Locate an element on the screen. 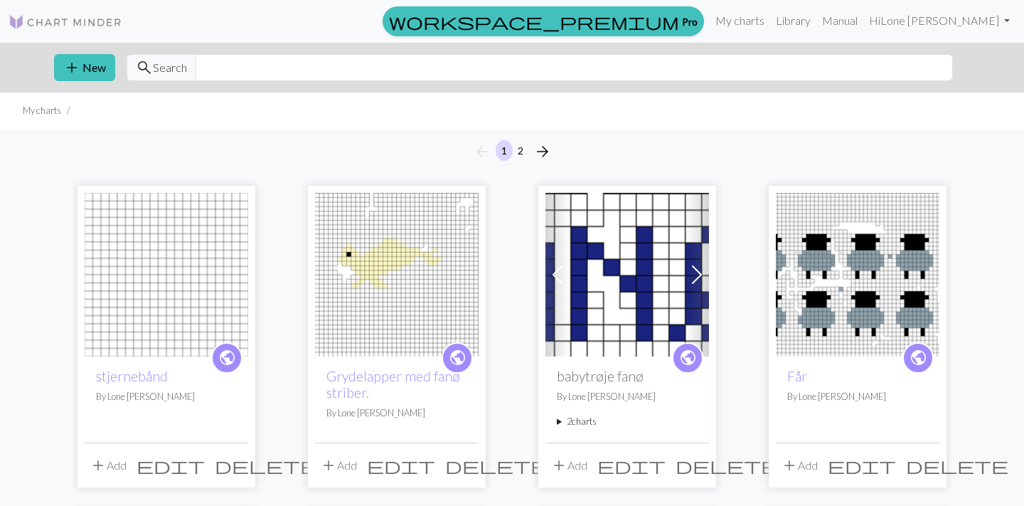  img: Grydelapper med fanø striber. is located at coordinates (397, 275).